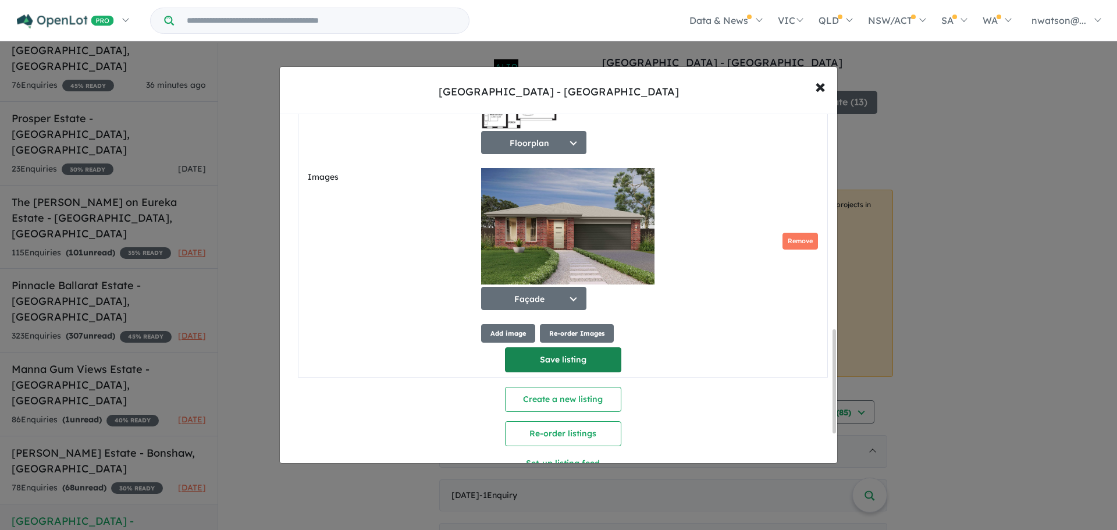 The width and height of the screenshot is (1117, 530). Describe the element at coordinates (1059, 20) in the screenshot. I see `span: nwatson@...` at that location.